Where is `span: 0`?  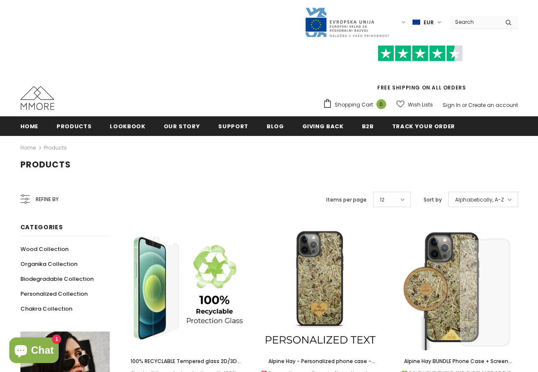
span: 0 is located at coordinates (381, 104).